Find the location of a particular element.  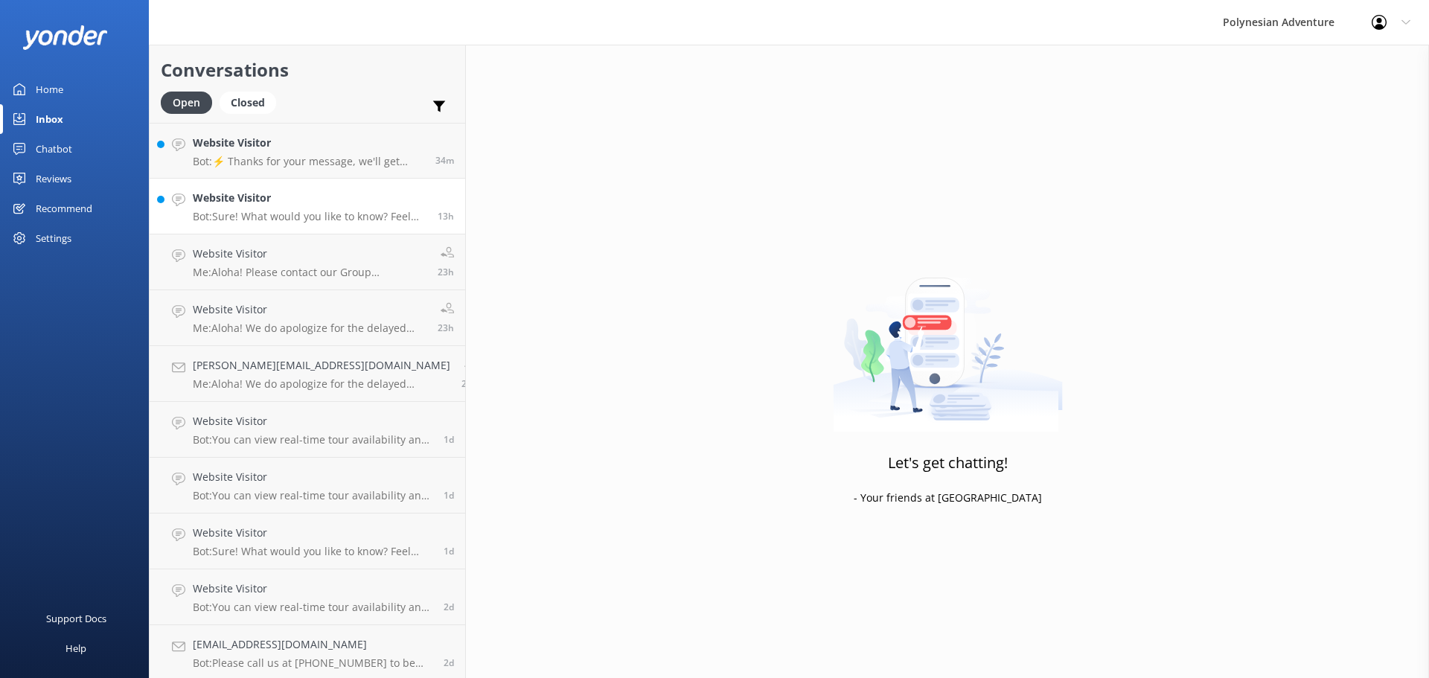

div: Reviews is located at coordinates (54, 179).